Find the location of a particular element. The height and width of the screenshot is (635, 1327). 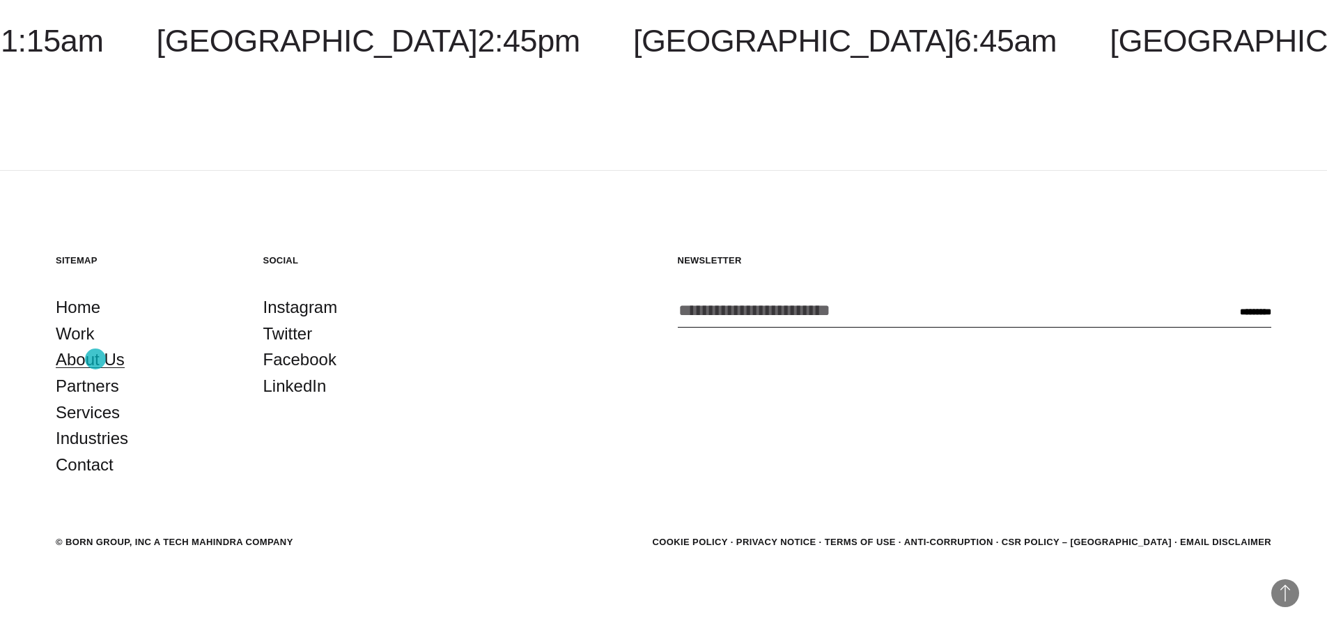

a: Anti-Corruption is located at coordinates (949, 541).